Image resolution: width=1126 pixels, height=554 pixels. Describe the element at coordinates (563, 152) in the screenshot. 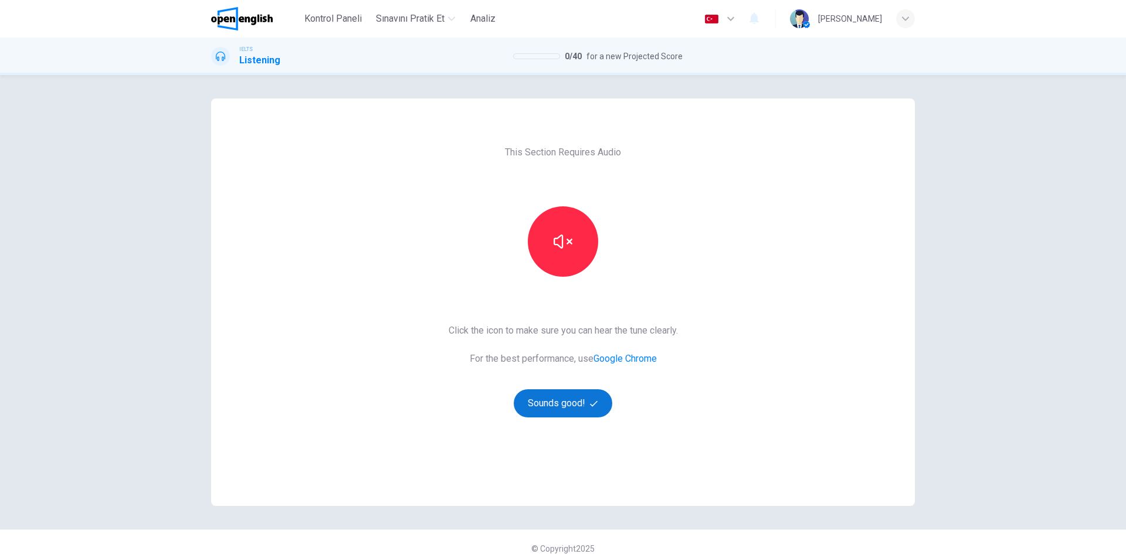

I see `span: This Section Requires Audio` at that location.